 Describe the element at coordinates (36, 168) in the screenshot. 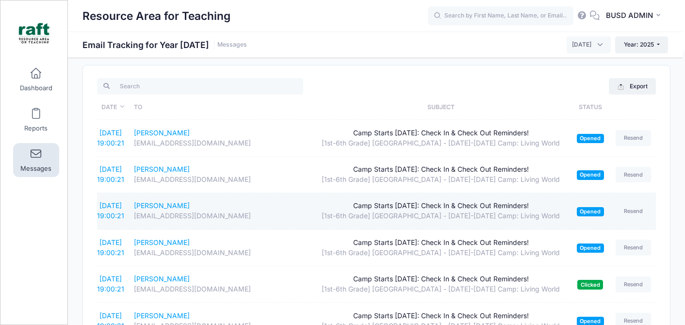

I see `span: Messages` at that location.